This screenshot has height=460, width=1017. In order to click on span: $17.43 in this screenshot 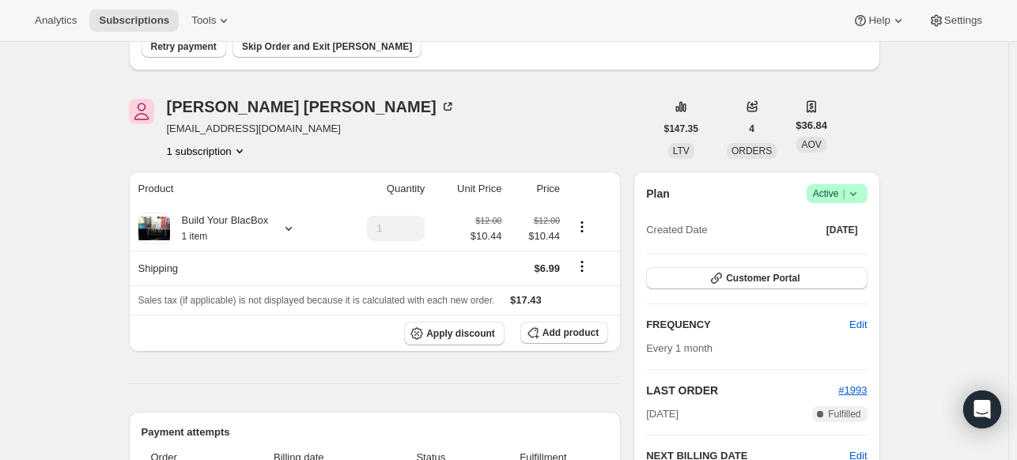, I will do `click(526, 300)`.